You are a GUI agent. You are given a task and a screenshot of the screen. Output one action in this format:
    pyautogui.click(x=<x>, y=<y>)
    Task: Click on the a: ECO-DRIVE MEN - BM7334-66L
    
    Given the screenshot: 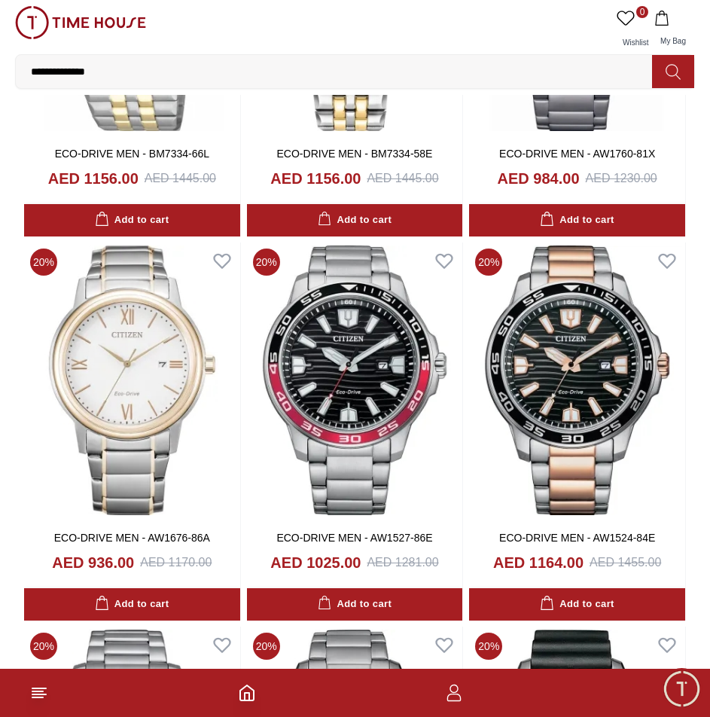 What is the action you would take?
    pyautogui.click(x=132, y=154)
    